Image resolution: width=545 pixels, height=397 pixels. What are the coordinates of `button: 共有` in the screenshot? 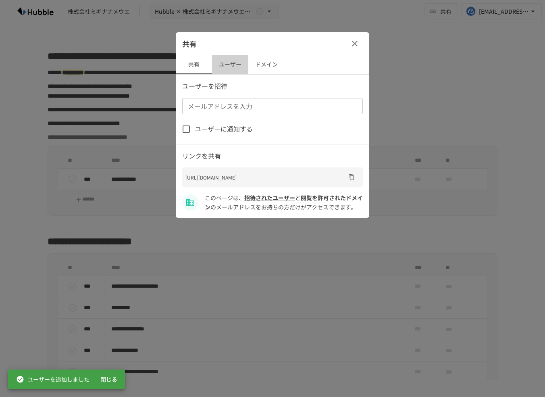 It's located at (194, 65).